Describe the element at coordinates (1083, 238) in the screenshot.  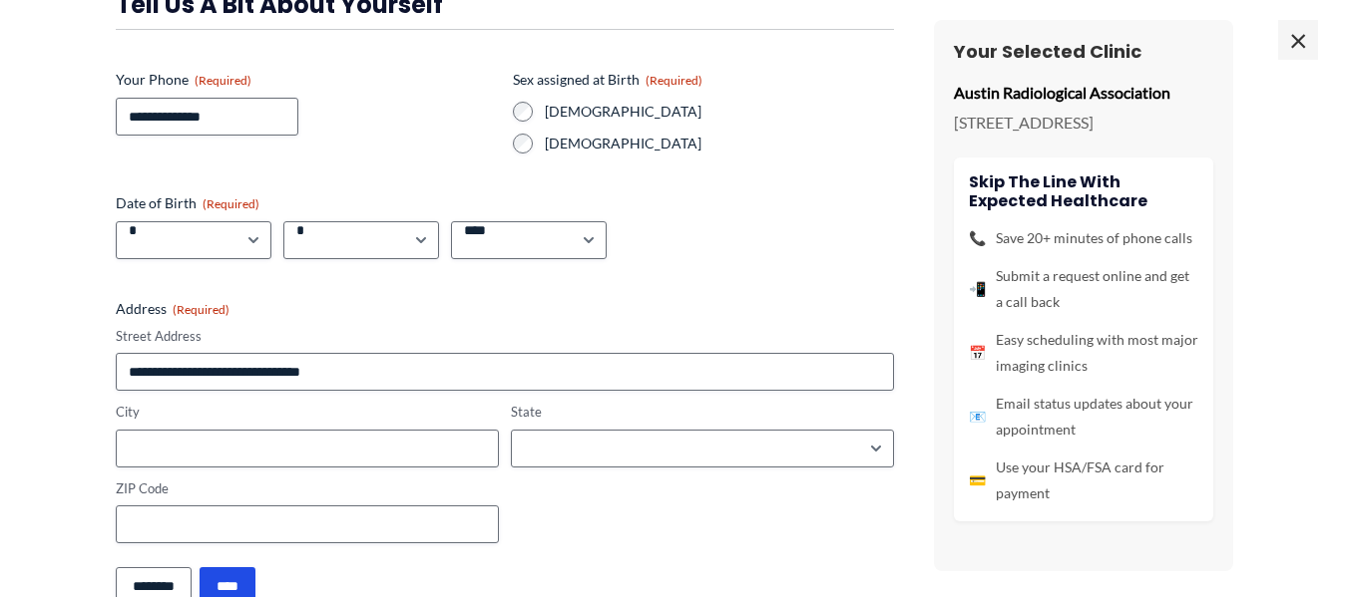
I see `li: Save 20+ minutes of phone calls` at that location.